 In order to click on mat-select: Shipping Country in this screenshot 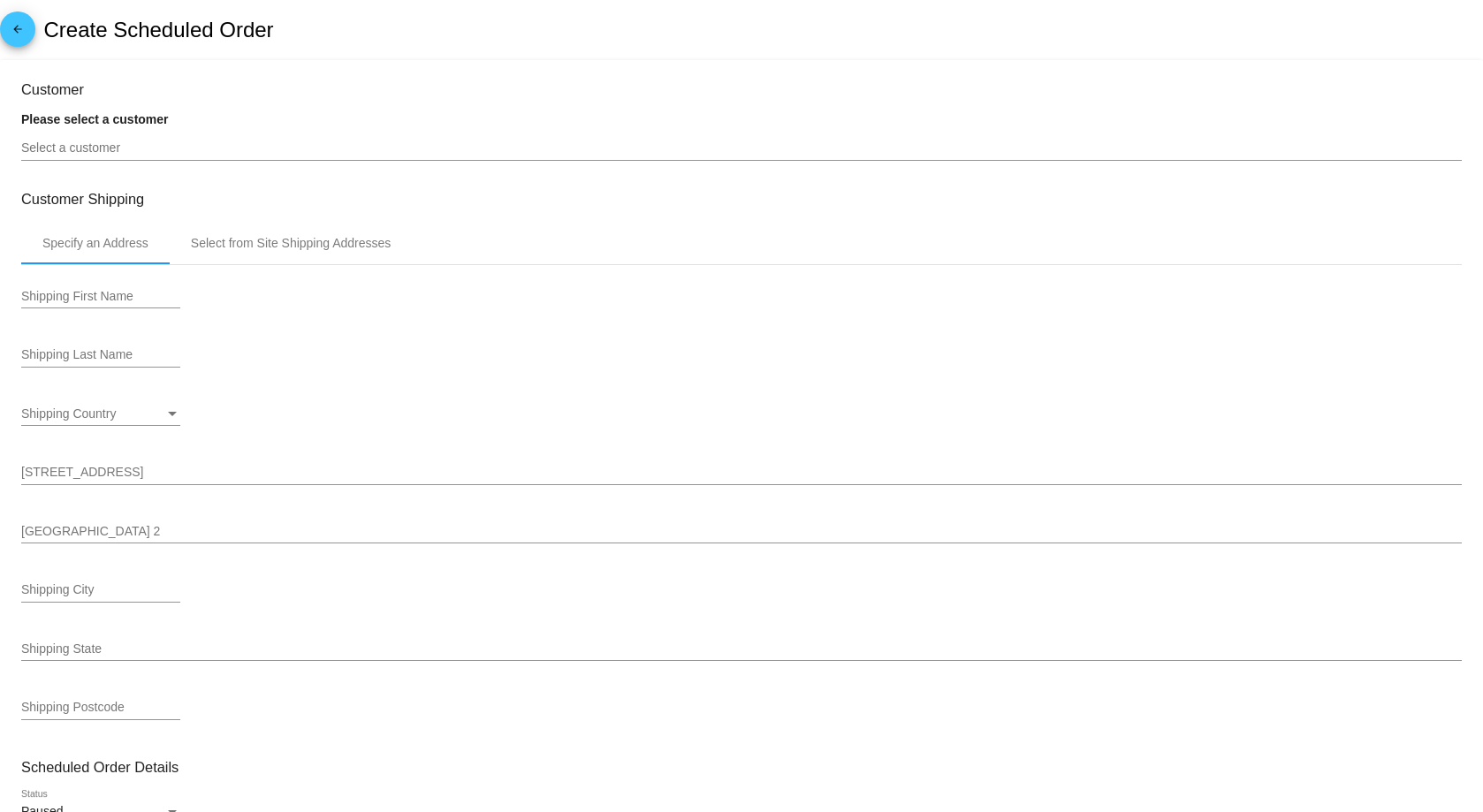, I will do `click(101, 415)`.